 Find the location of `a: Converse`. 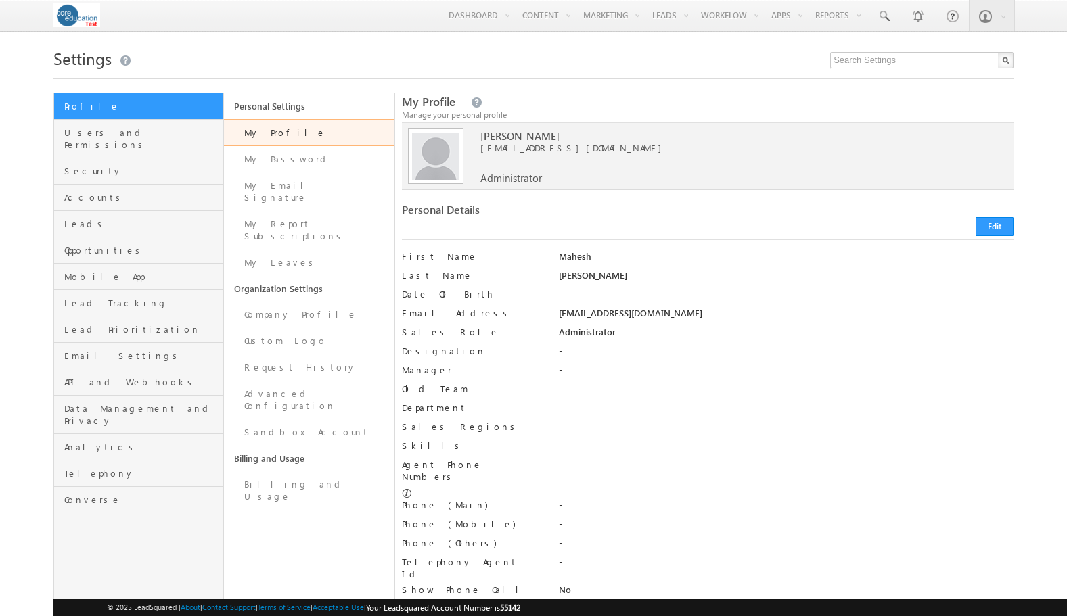

a: Converse is located at coordinates (139, 500).